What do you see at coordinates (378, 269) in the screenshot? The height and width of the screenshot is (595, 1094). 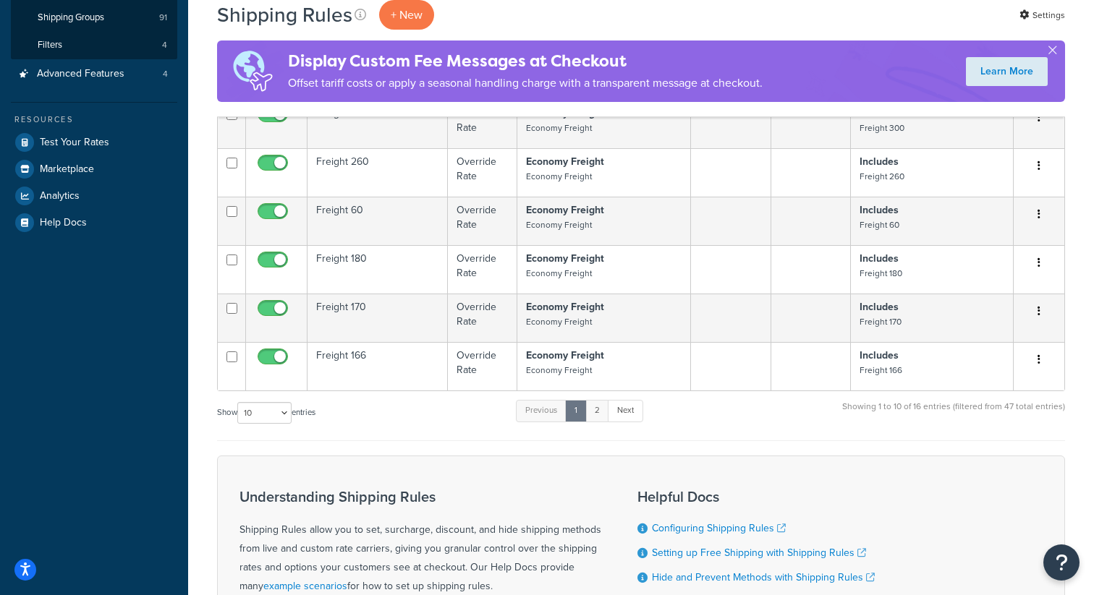 I see `td: Freight 180` at bounding box center [378, 269].